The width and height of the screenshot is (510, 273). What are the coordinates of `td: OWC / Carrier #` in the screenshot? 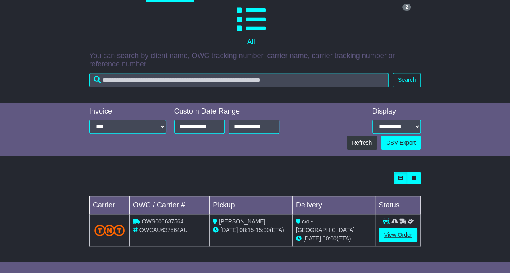 It's located at (169, 206).